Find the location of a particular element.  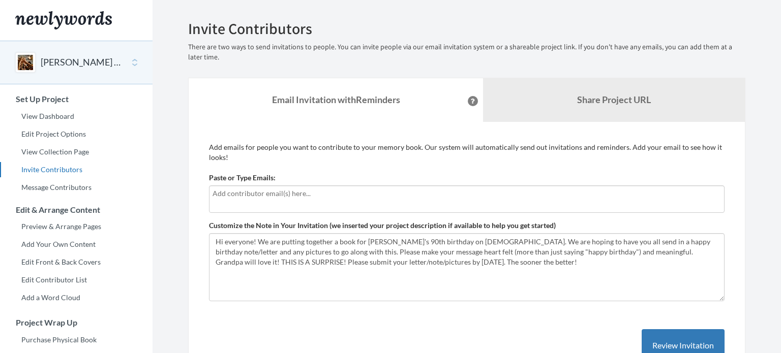

input: Add contributor email(s) here... is located at coordinates (467, 194).